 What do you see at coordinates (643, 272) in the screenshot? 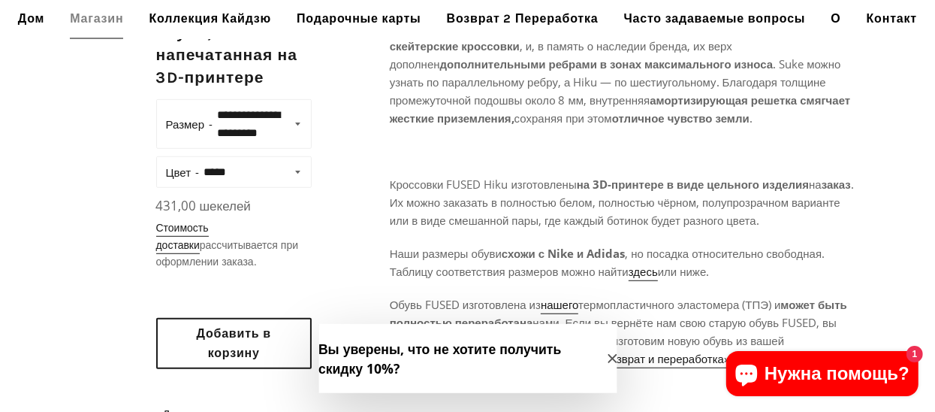
I see `a: здесь` at bounding box center [643, 272].